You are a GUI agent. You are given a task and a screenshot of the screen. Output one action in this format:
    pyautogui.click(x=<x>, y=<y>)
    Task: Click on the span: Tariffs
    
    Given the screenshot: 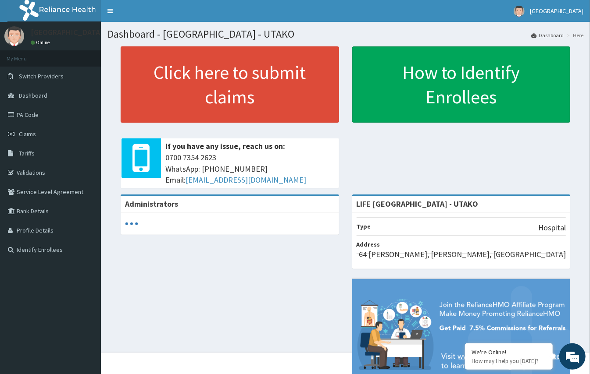 What is the action you would take?
    pyautogui.click(x=27, y=153)
    